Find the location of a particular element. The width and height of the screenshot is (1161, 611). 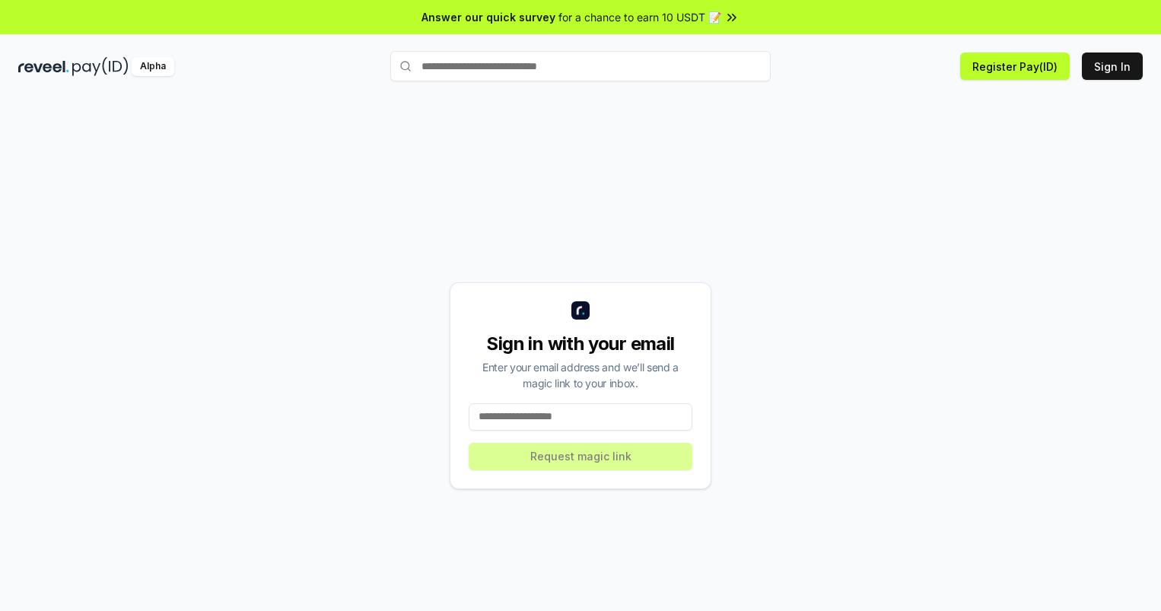

span: Answer our quick survey is located at coordinates (489, 17).